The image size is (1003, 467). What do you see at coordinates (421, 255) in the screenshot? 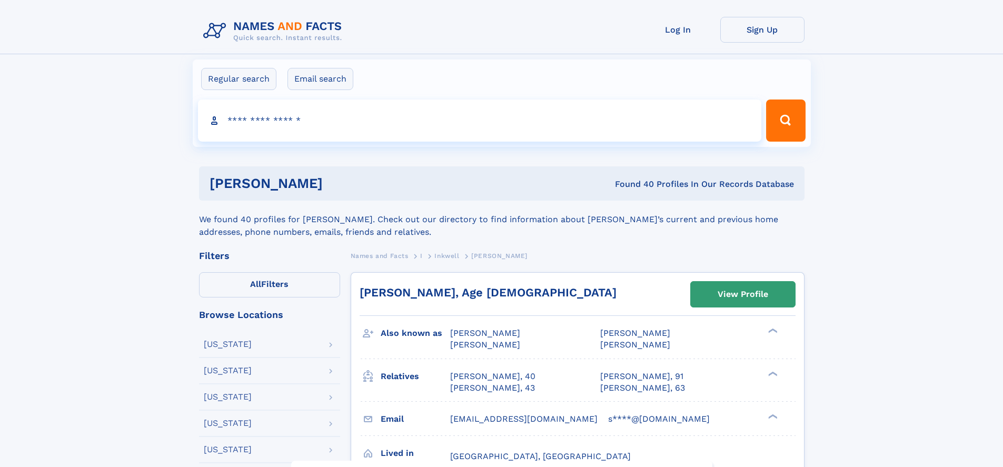
I see `a: I` at bounding box center [421, 255].